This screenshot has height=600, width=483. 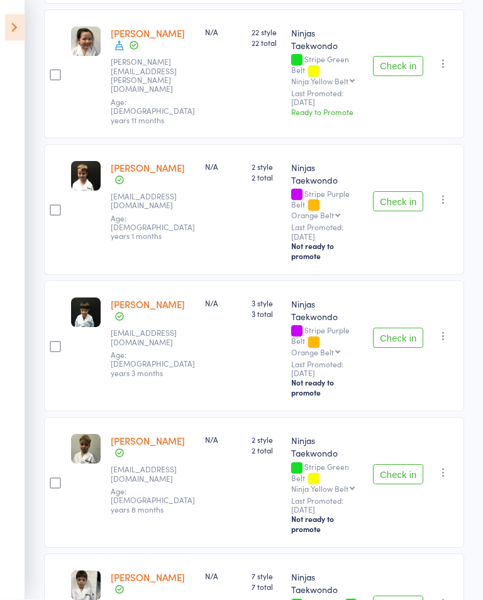 I want to click on img: image1693548066.png, so click(x=85, y=449).